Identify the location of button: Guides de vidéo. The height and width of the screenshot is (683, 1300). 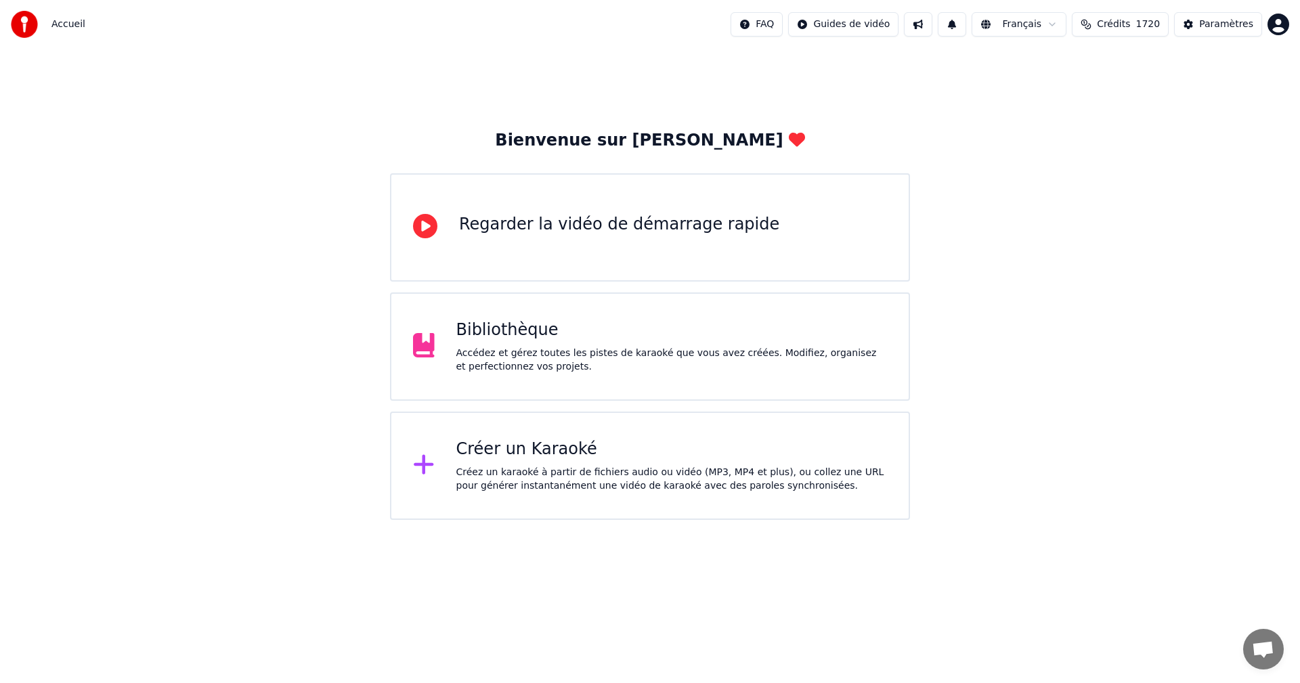
(843, 24).